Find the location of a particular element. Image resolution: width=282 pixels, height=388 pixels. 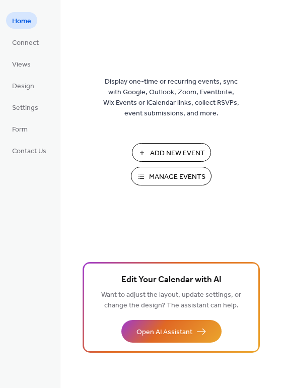

a: Design is located at coordinates (23, 85).